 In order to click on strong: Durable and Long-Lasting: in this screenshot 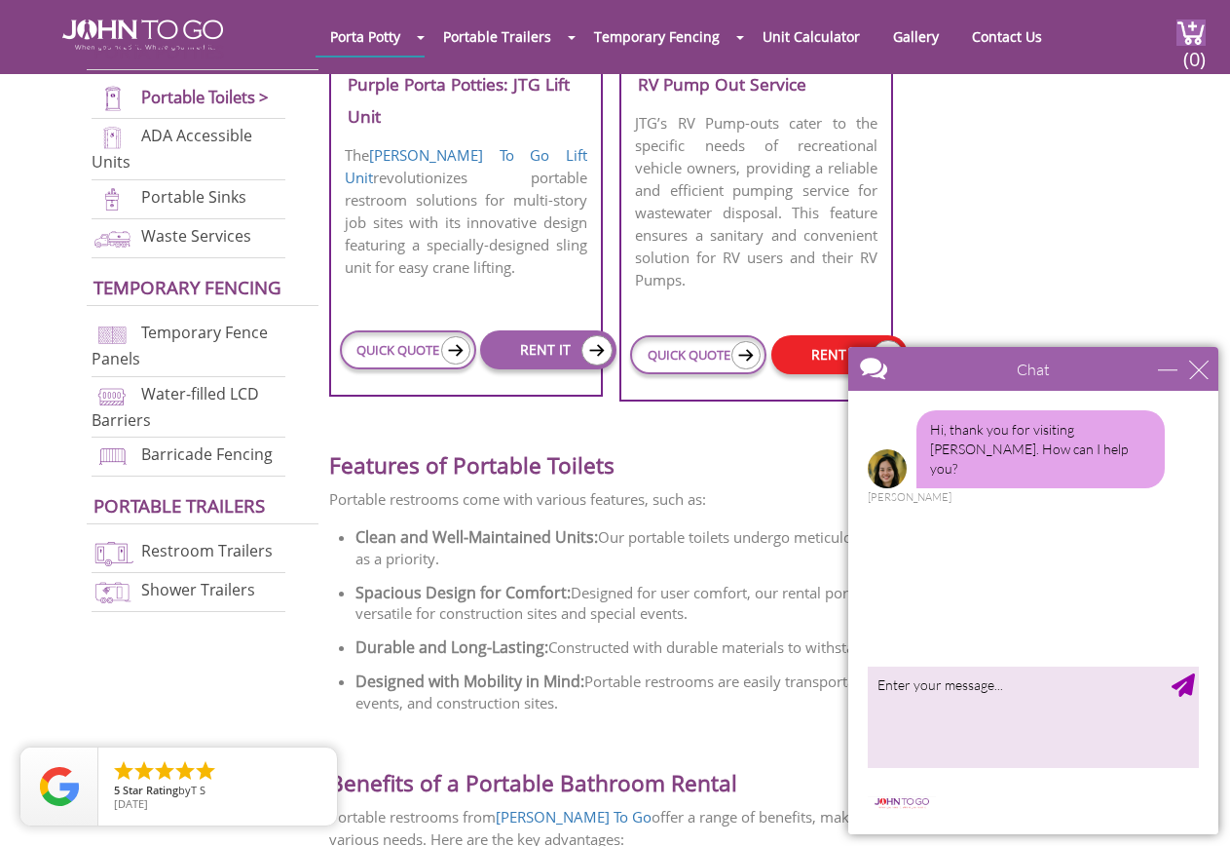, I will do `click(452, 647)`.